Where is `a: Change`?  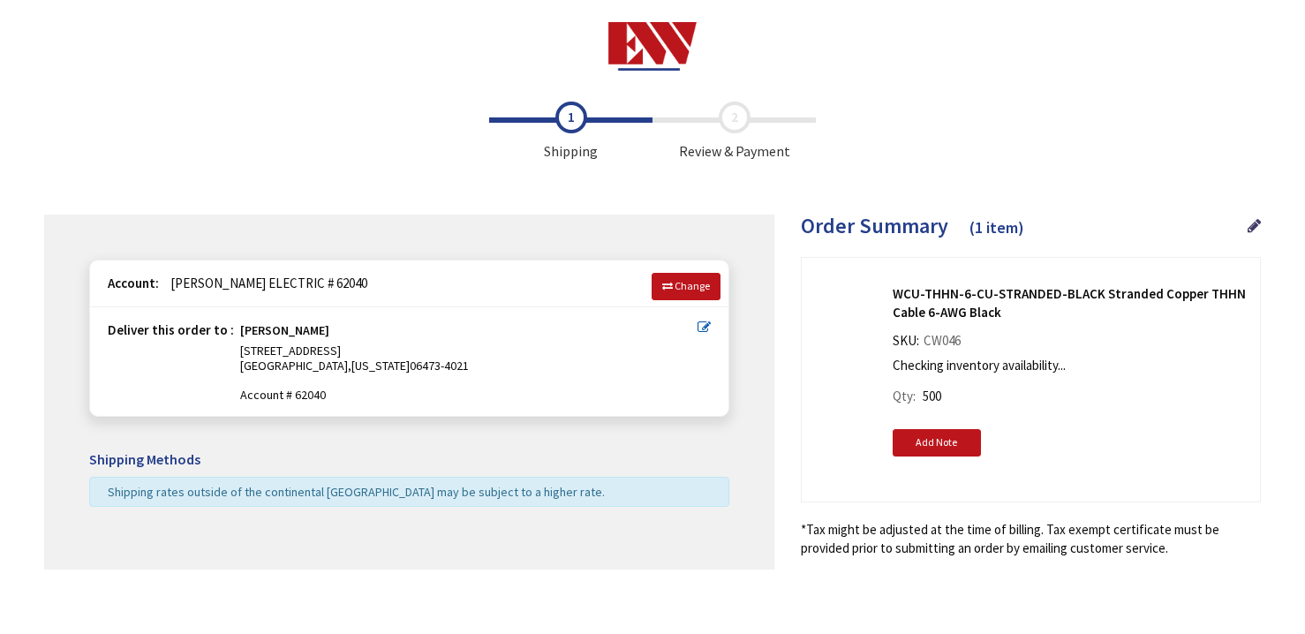
a: Change is located at coordinates (686, 286).